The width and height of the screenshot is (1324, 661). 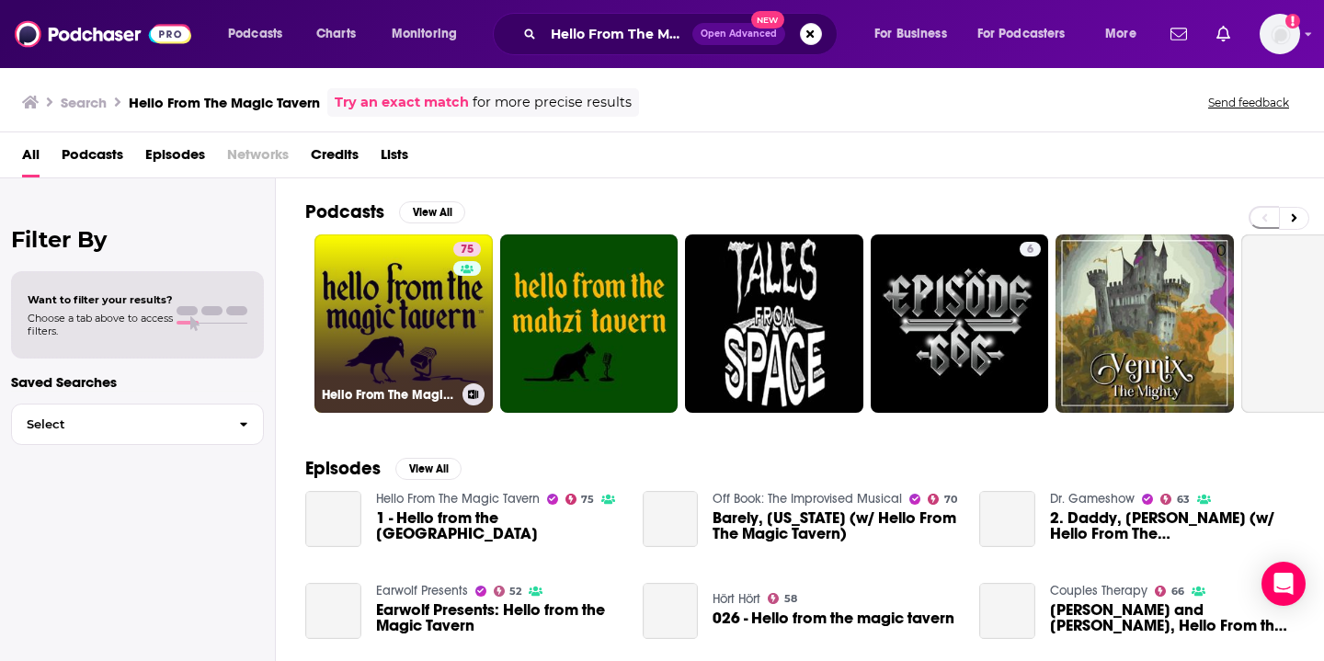 I want to click on div: 0, so click(x=1221, y=324).